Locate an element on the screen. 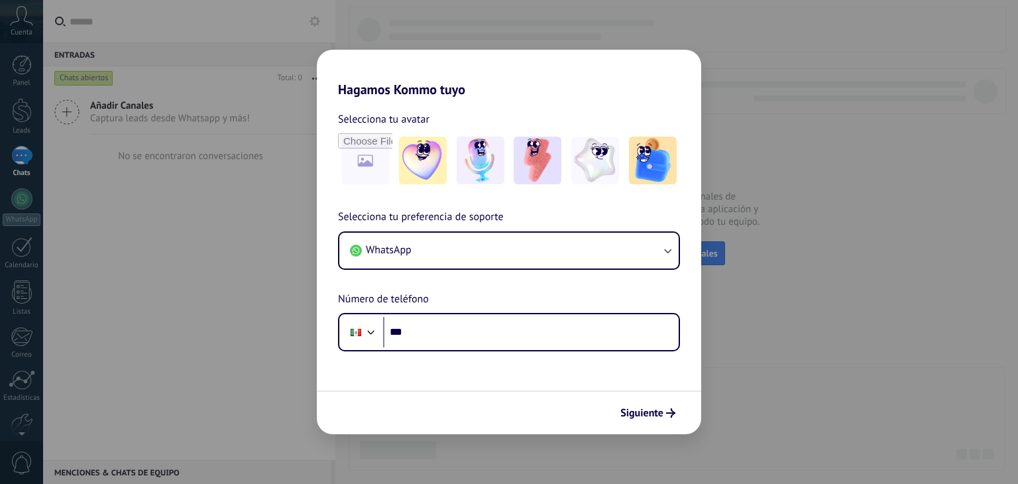 The height and width of the screenshot is (484, 1018). button: WhatsApp is located at coordinates (509, 251).